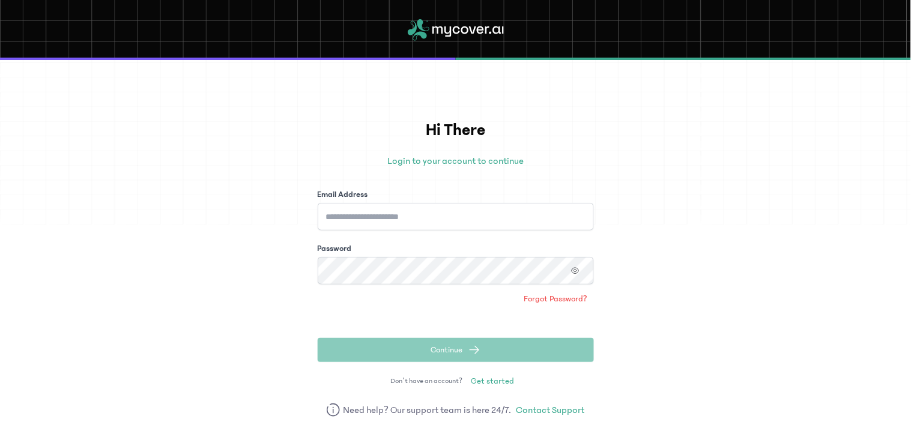 This screenshot has height=422, width=911. What do you see at coordinates (343, 195) in the screenshot?
I see `label: Email Address` at bounding box center [343, 195].